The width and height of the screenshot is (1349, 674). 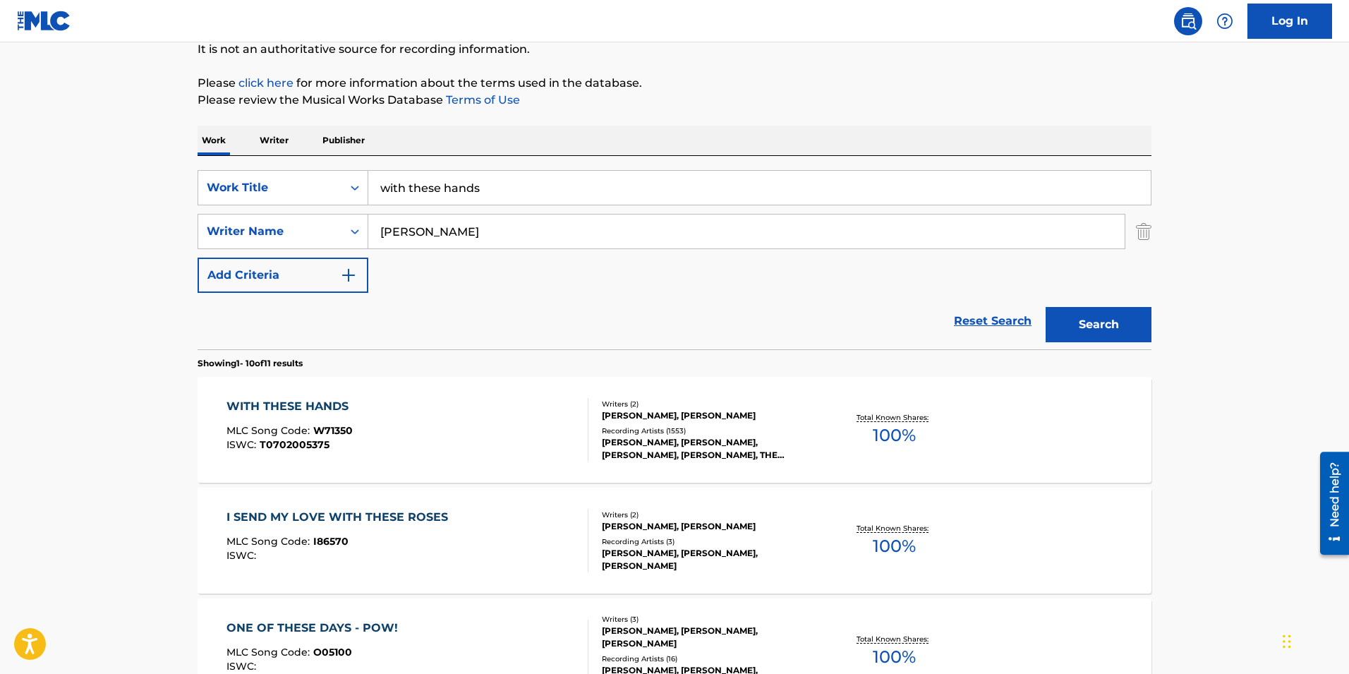 What do you see at coordinates (291, 406) in the screenshot?
I see `div: WITH THESE HANDS` at bounding box center [291, 406].